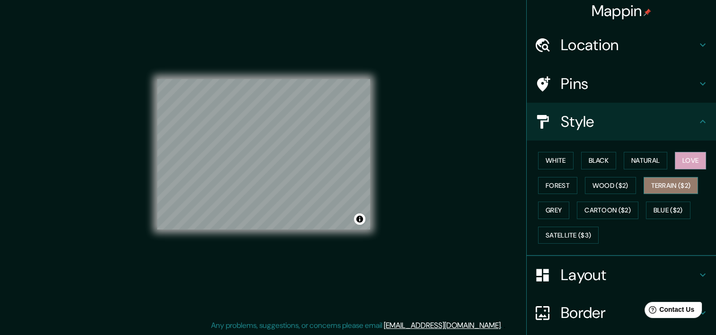 The height and width of the screenshot is (335, 716). Describe the element at coordinates (621, 122) in the screenshot. I see `div: Style` at that location.